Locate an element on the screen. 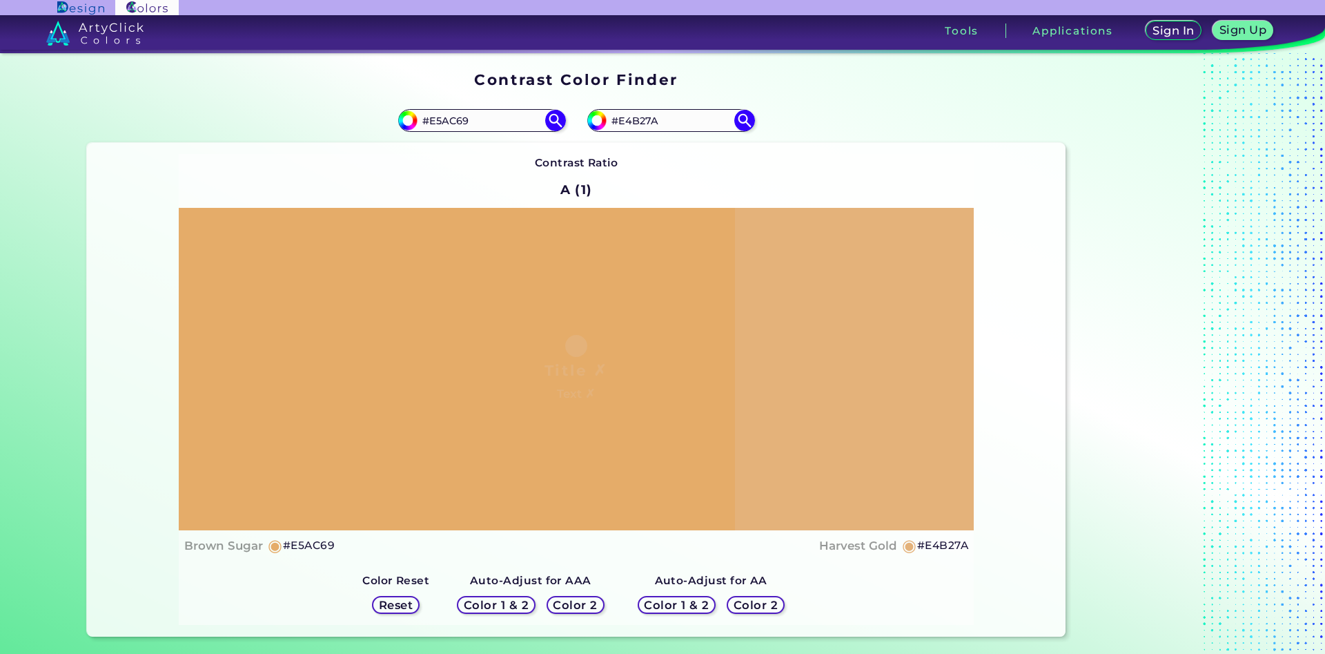 The width and height of the screenshot is (1325, 654). input: type color 2.. is located at coordinates (671, 120).